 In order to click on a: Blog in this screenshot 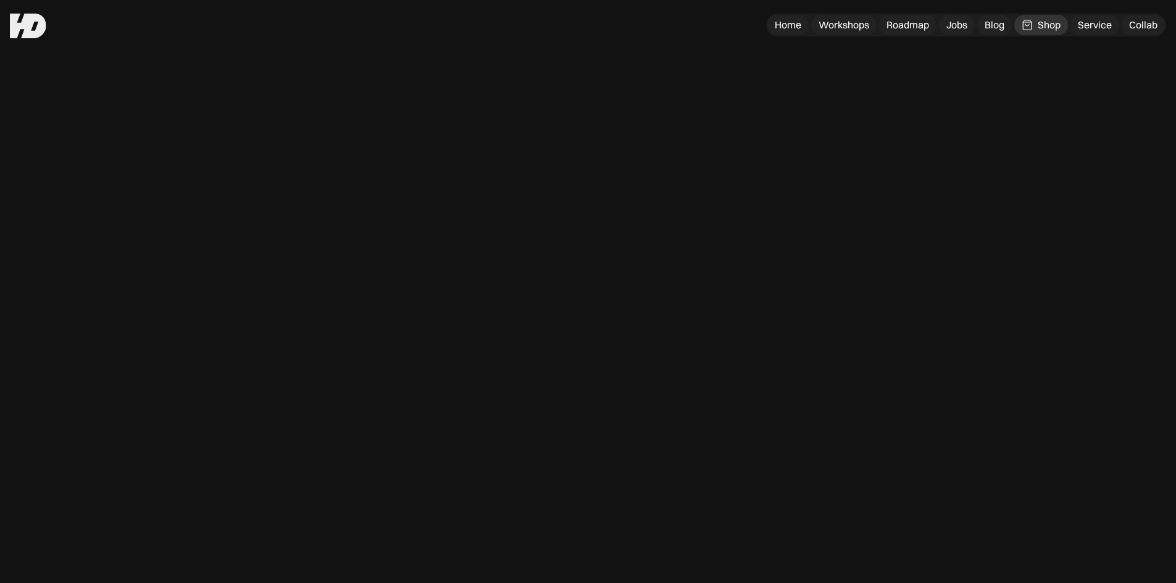, I will do `click(995, 25)`.